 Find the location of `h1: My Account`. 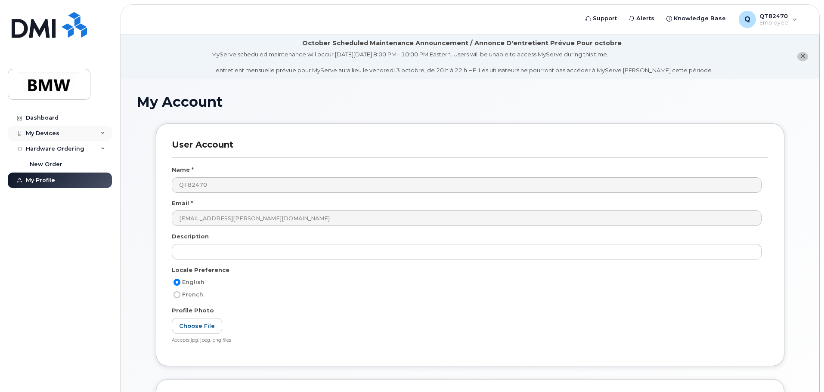

h1: My Account is located at coordinates (470, 102).